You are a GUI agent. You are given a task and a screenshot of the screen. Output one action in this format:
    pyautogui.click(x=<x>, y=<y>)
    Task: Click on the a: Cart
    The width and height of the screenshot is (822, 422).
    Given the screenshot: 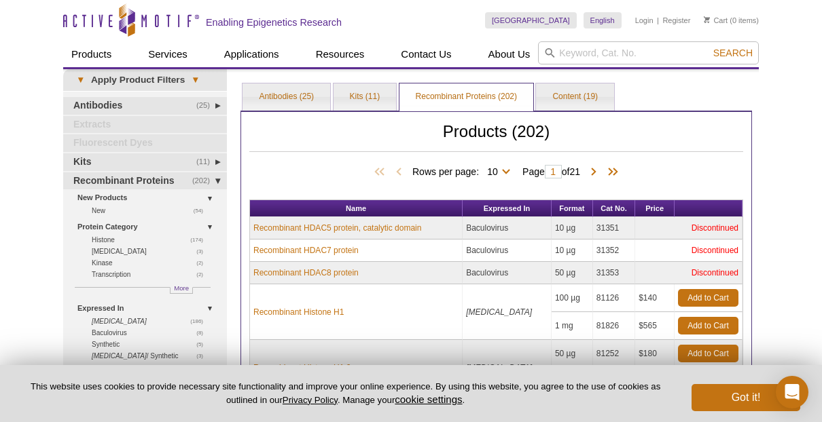 What is the action you would take?
    pyautogui.click(x=715, y=20)
    